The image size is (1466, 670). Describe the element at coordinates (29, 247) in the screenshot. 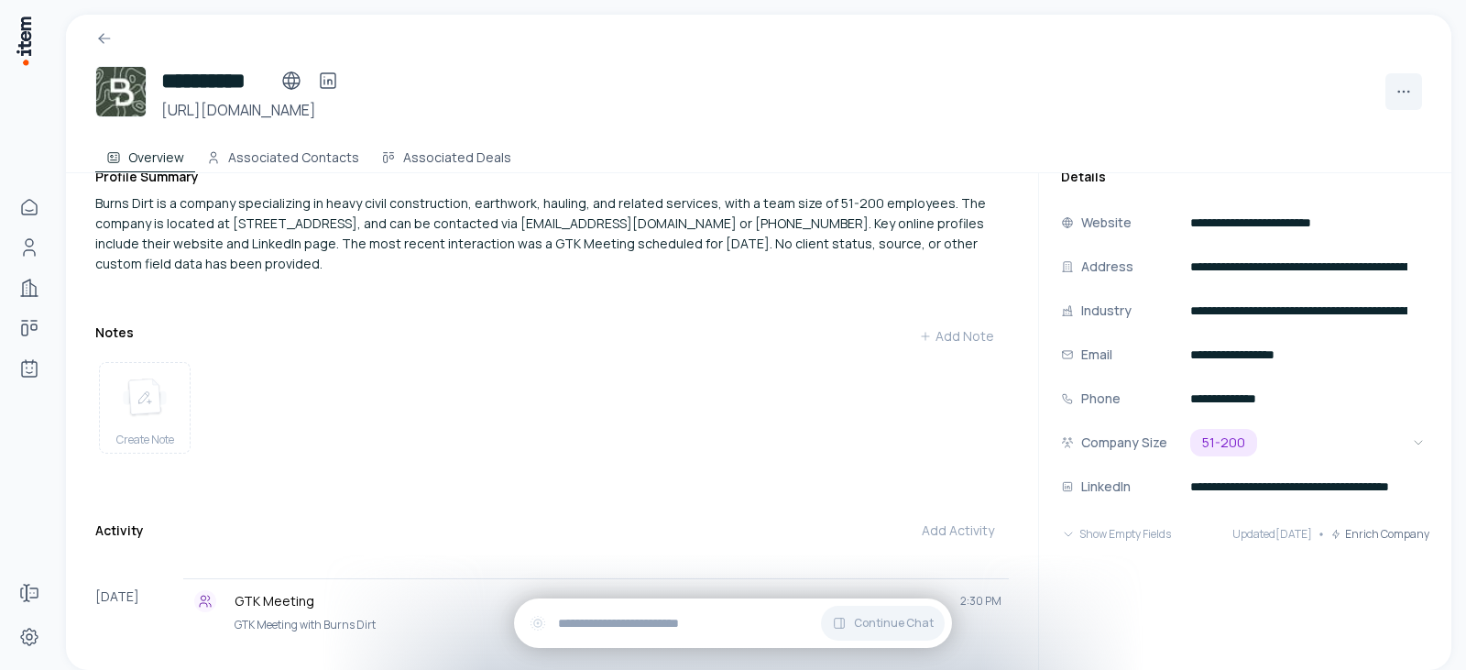

I see `a: Contacts` at that location.